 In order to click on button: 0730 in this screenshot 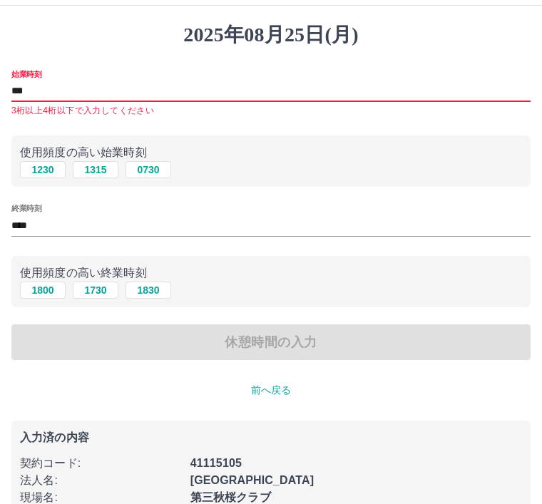, I will do `click(148, 170)`.